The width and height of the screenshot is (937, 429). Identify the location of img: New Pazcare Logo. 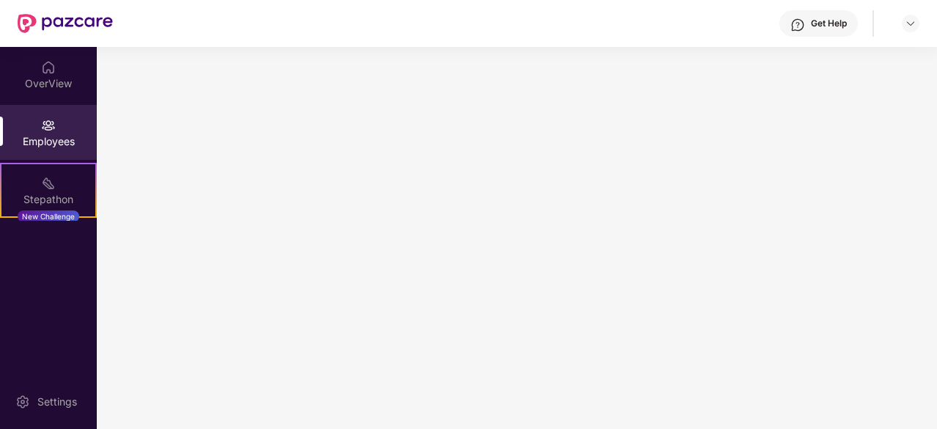
(65, 23).